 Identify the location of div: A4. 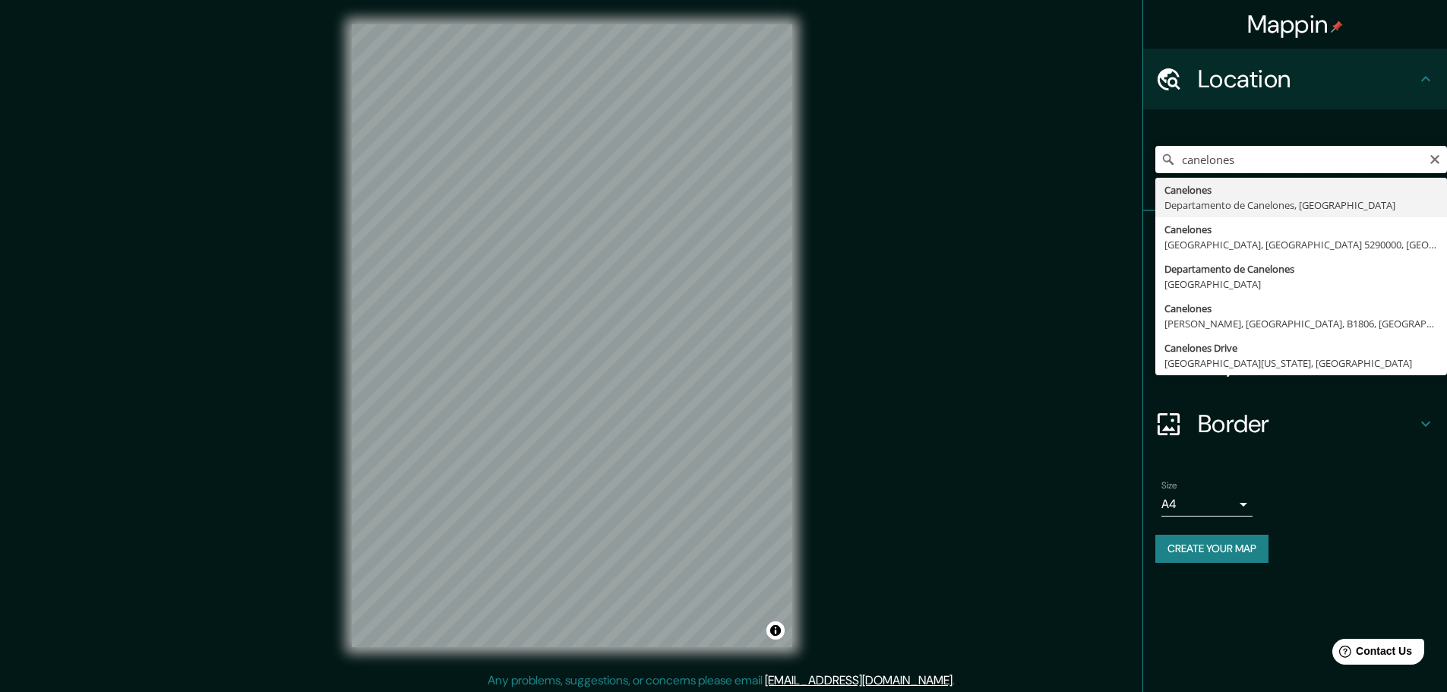
(1207, 504).